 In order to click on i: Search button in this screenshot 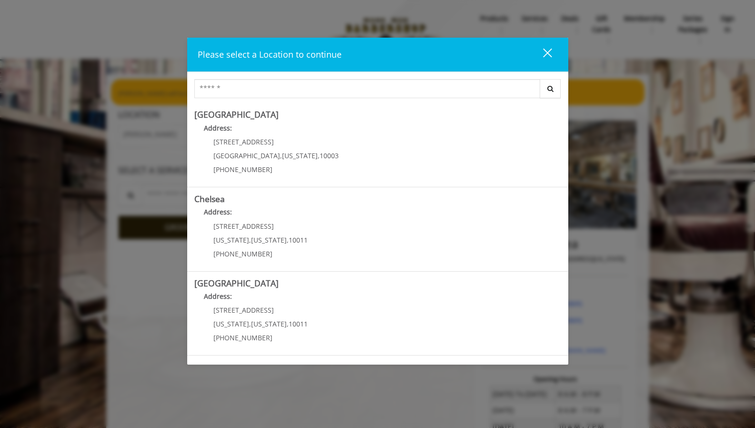, I will do `click(550, 89)`.